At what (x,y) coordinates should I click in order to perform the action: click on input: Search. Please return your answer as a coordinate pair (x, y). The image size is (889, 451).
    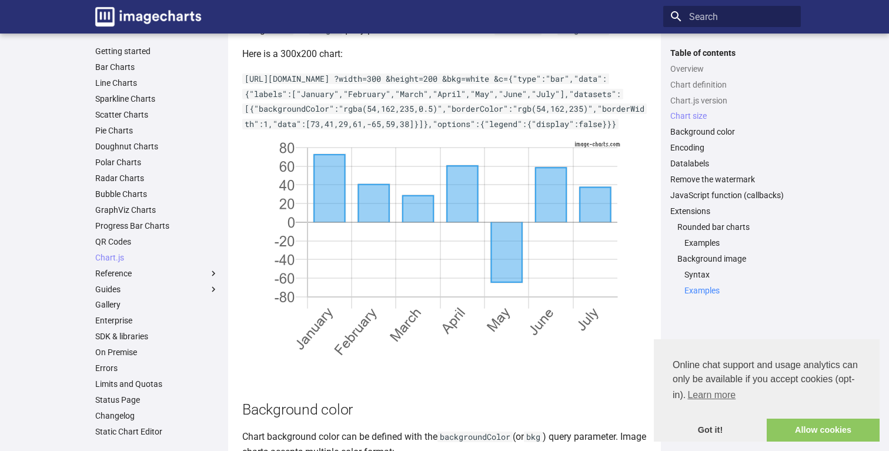
    Looking at the image, I should click on (732, 16).